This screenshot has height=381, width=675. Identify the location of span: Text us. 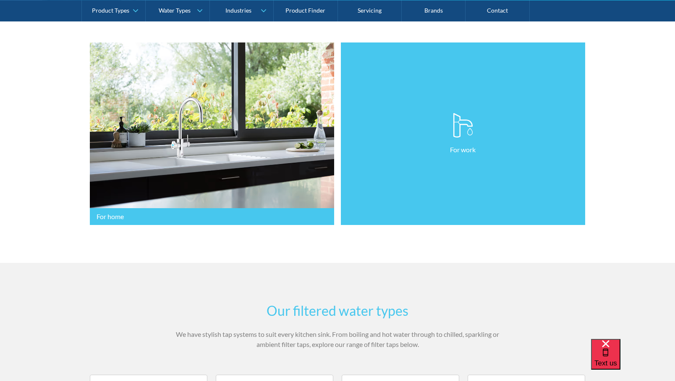
(15, 24).